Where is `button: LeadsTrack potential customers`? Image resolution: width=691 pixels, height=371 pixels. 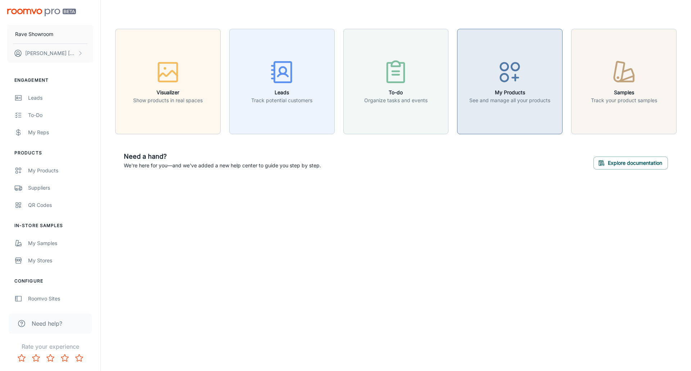 button: LeadsTrack potential customers is located at coordinates (282, 81).